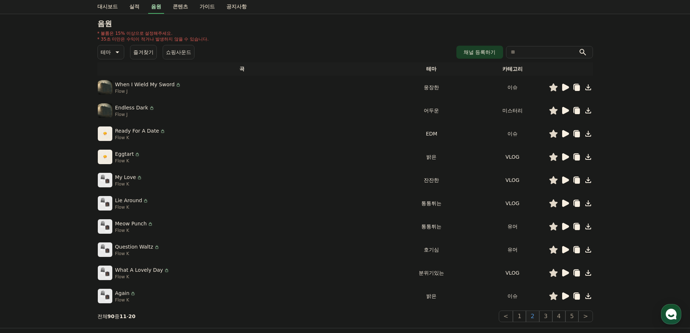 Image resolution: width=690 pixels, height=333 pixels. What do you see at coordinates (129, 200) in the screenshot?
I see `p: Lie Around` at bounding box center [129, 200].